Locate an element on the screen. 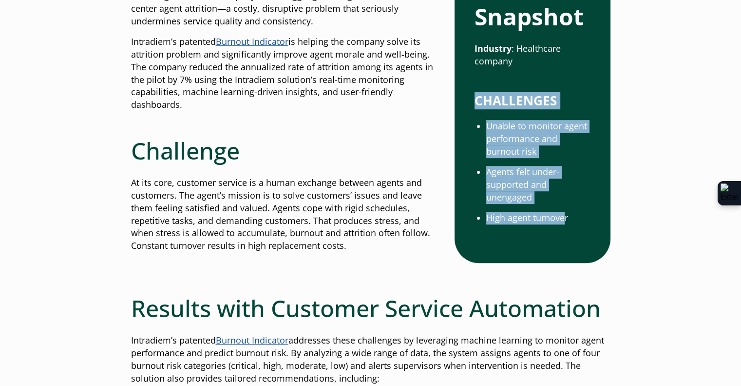  h2: Results with Customer Service Automation is located at coordinates (371, 308).